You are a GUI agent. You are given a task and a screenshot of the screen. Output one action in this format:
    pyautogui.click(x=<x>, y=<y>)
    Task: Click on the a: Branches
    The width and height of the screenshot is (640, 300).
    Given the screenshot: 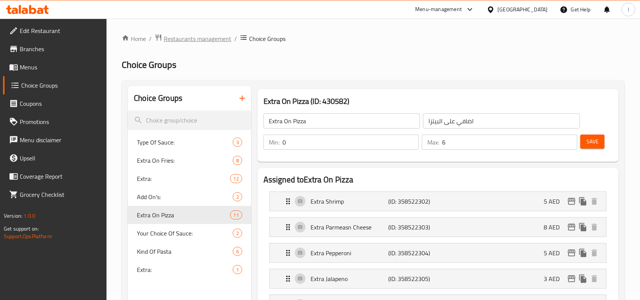 What is the action you would take?
    pyautogui.click(x=55, y=49)
    